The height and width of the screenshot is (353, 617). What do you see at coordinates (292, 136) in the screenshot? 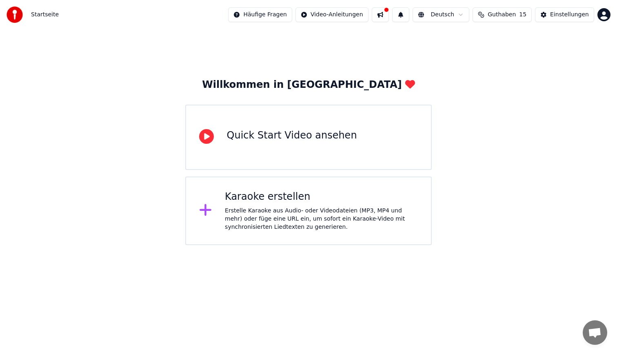
I see `div: Quick Start Video ansehen` at bounding box center [292, 136].